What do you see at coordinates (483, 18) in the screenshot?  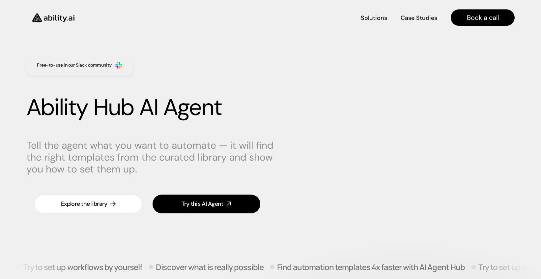 I see `a: Book a call` at bounding box center [483, 18].